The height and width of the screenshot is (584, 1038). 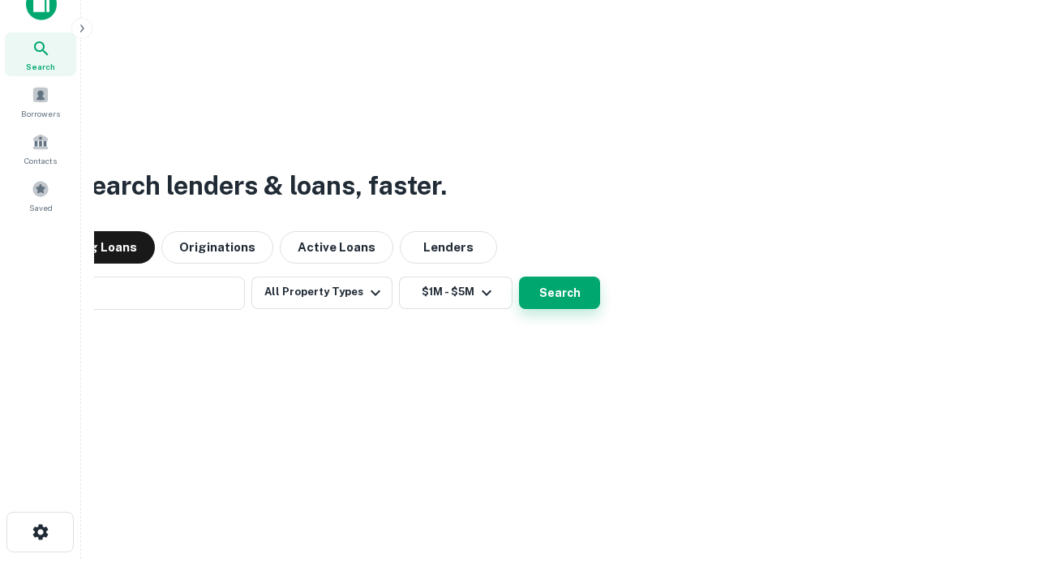 What do you see at coordinates (41, 195) in the screenshot?
I see `div: Saved` at bounding box center [41, 195].